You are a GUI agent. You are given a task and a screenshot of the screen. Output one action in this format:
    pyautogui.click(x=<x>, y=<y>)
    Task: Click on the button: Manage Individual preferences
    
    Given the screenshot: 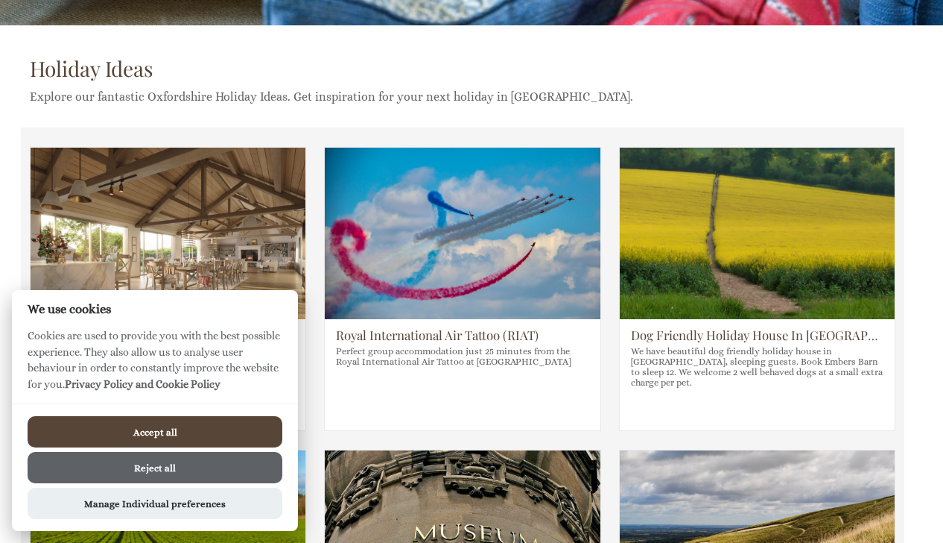 What is the action you would take?
    pyautogui.click(x=155, y=503)
    